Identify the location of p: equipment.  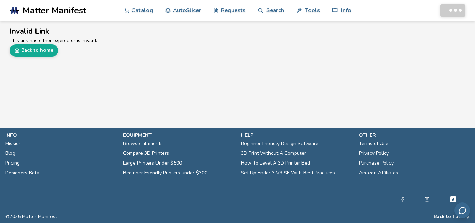
(178, 135).